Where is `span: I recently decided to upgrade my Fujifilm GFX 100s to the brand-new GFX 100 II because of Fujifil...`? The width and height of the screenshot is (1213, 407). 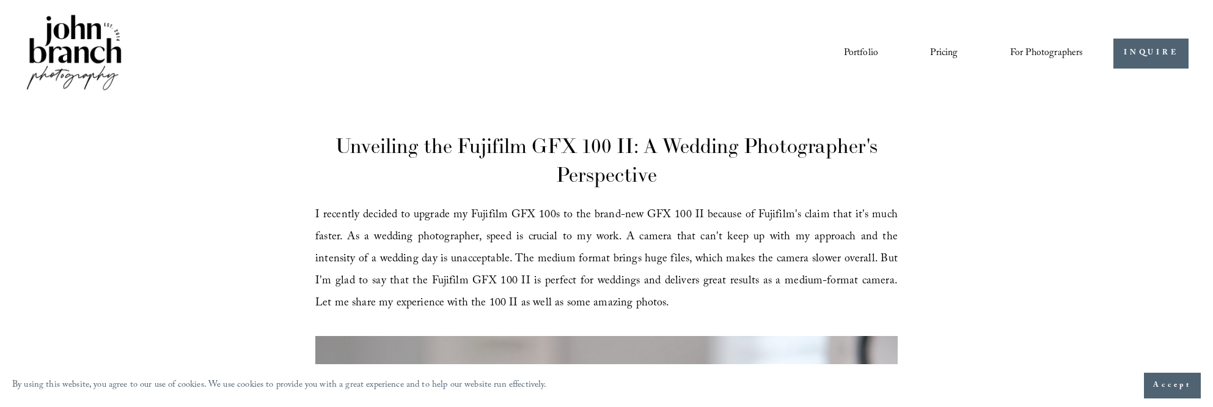 span: I recently decided to upgrade my Fujifilm GFX 100s to the brand-new GFX 100 II because of Fujifil... is located at coordinates (606, 259).